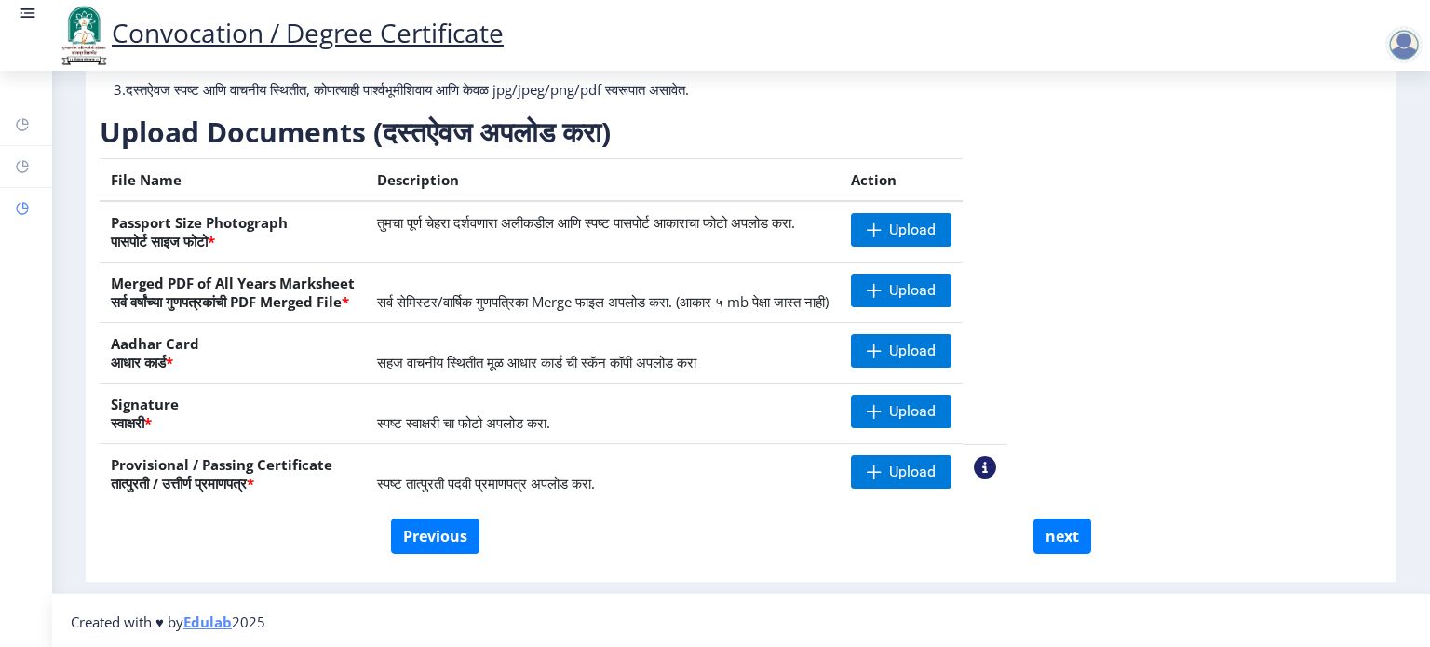 The width and height of the screenshot is (1430, 647). What do you see at coordinates (486, 483) in the screenshot?
I see `span: स्पष्ट तात्पुरती पदवी प्रमाणपत्र अपलोड करा.` at bounding box center [486, 483].